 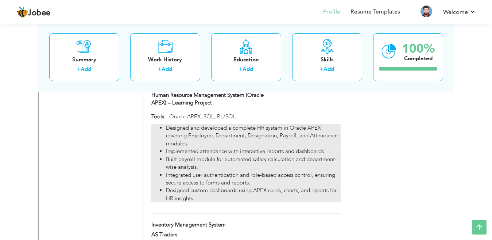 What do you see at coordinates (213, 99) in the screenshot?
I see `label: Human Resource Management System (Oracle APEX) – Learning Project` at bounding box center [213, 99].